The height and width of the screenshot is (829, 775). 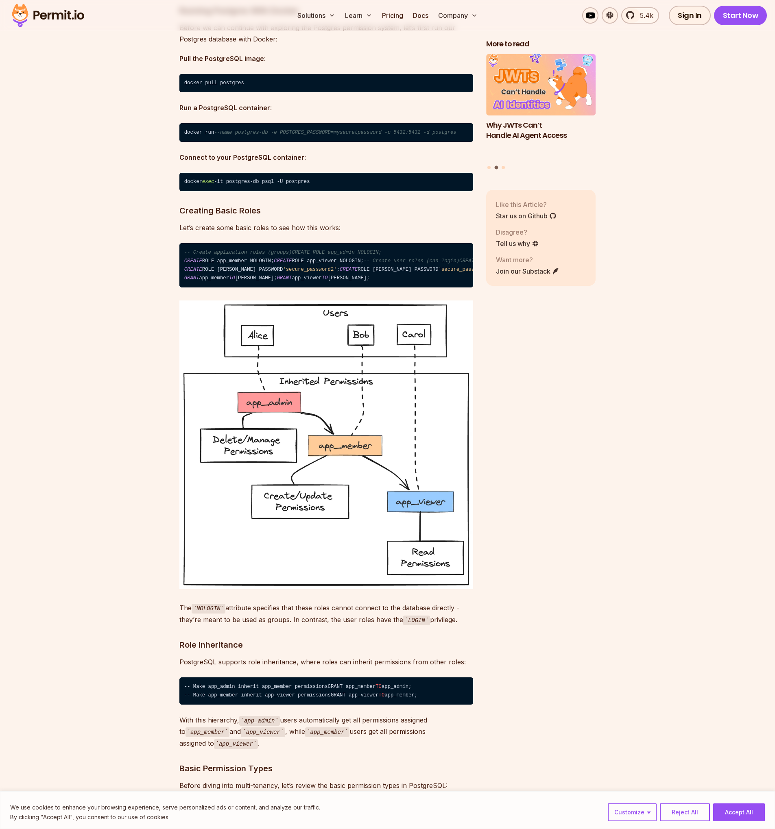 What do you see at coordinates (541, 112) in the screenshot?
I see `div: Posts` at bounding box center [541, 112].